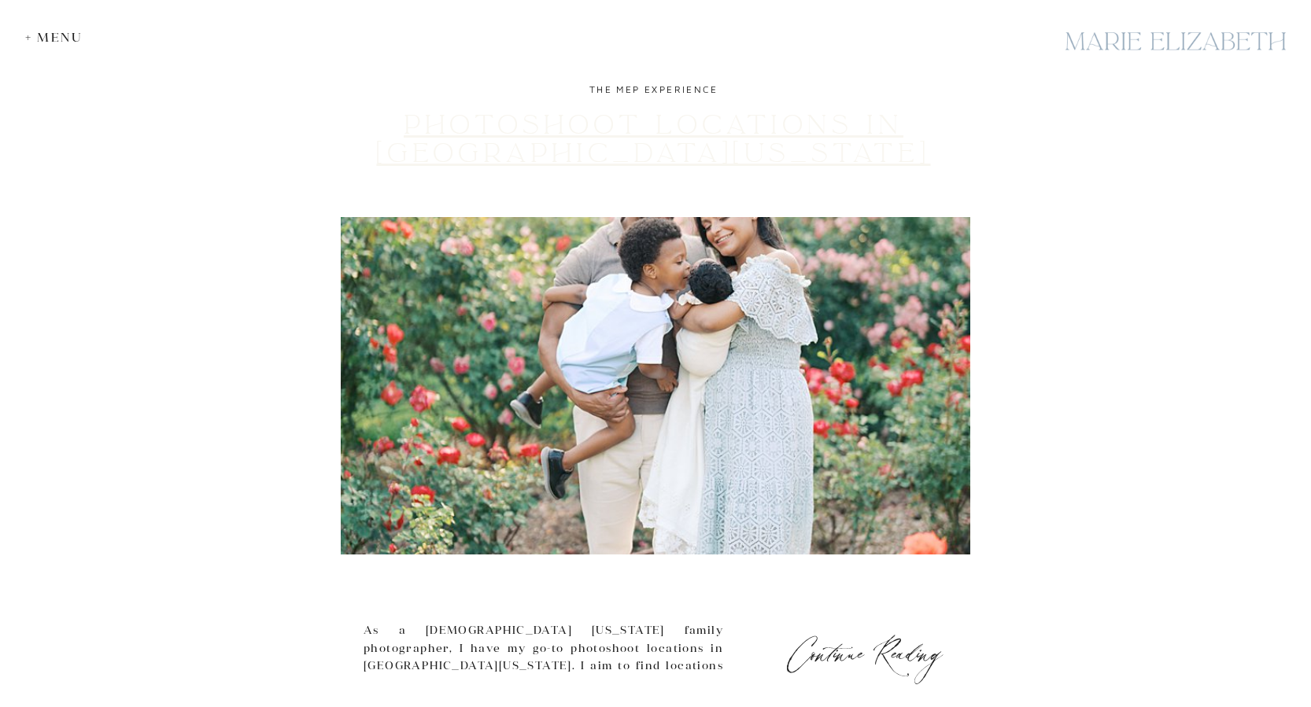  I want to click on a: Continue Reading, so click(865, 648).